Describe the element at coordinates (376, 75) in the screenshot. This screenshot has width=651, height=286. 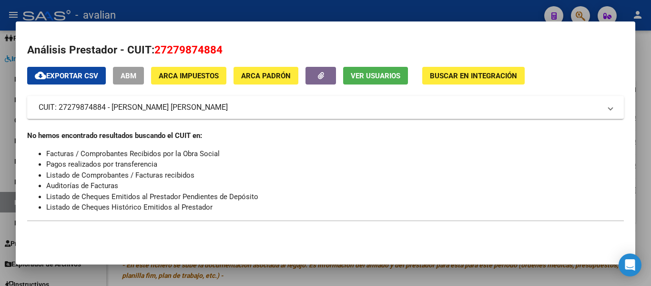
I see `button: Ver Usuarios` at that location.